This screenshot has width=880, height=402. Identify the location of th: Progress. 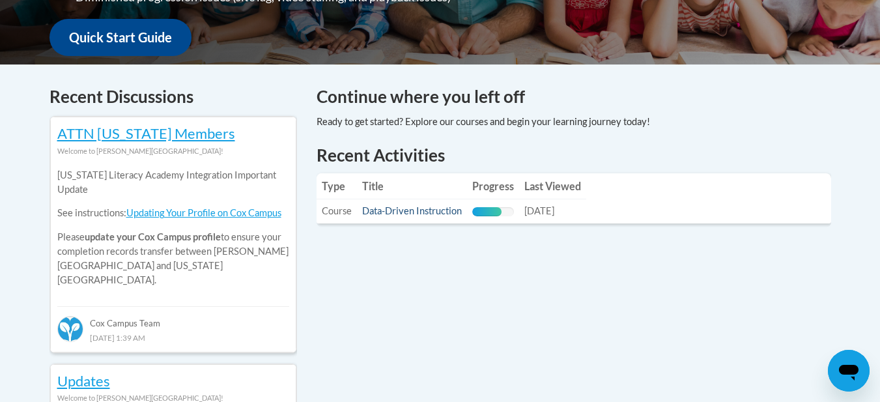
(493, 186).